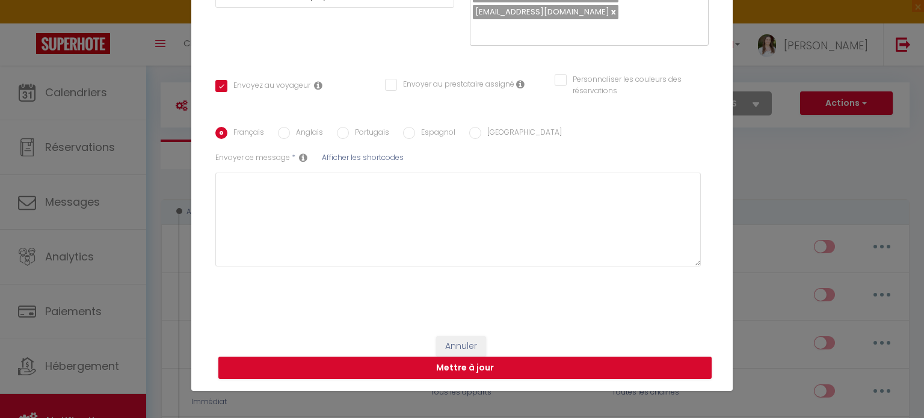 This screenshot has height=418, width=924. Describe the element at coordinates (253, 158) in the screenshot. I see `label: Envoyer ce message` at that location.